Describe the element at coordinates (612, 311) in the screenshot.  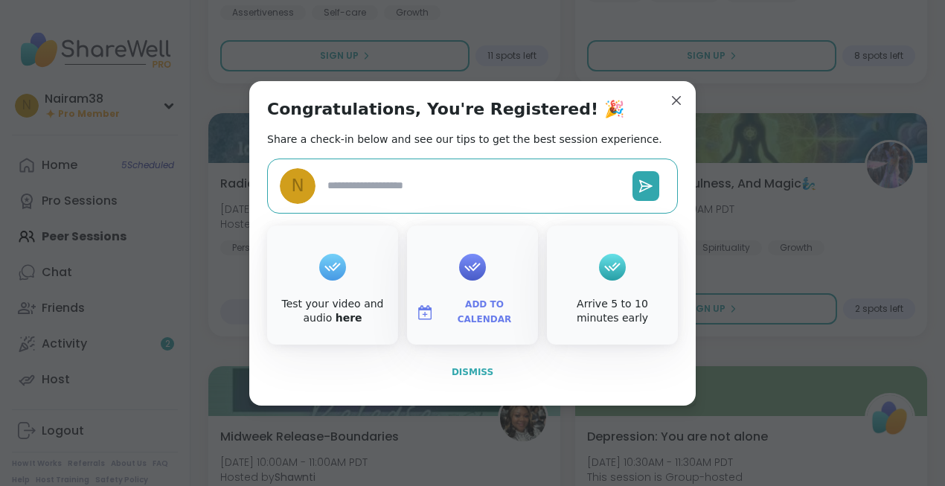
I see `div: Arrive 5 to 10 minutes early` at that location.